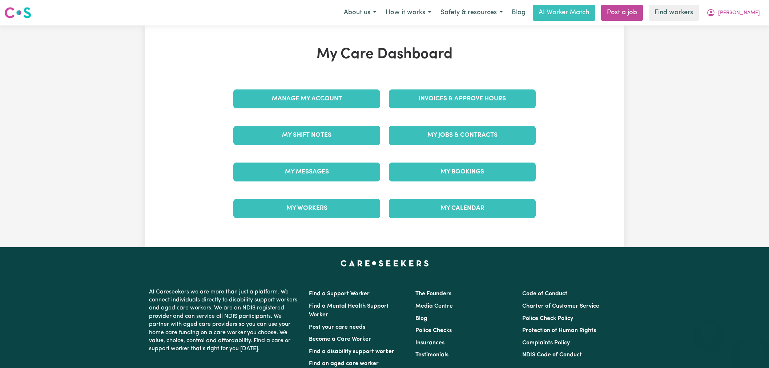  I want to click on a: My Jobs & Contracts, so click(462, 135).